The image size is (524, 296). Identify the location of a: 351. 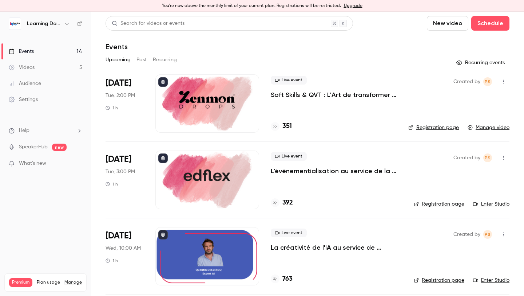
(281, 126).